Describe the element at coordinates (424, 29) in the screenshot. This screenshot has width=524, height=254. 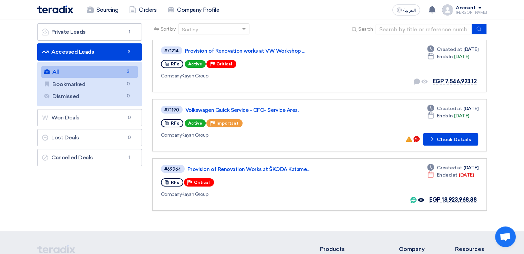
I see `input: Search by title or reference number` at that location.